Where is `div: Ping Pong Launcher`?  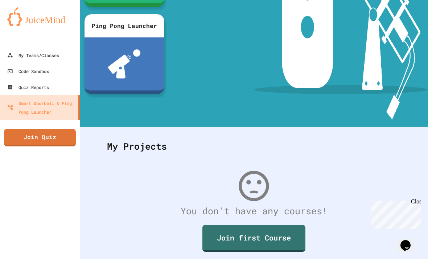 div: Ping Pong Launcher is located at coordinates (125, 26).